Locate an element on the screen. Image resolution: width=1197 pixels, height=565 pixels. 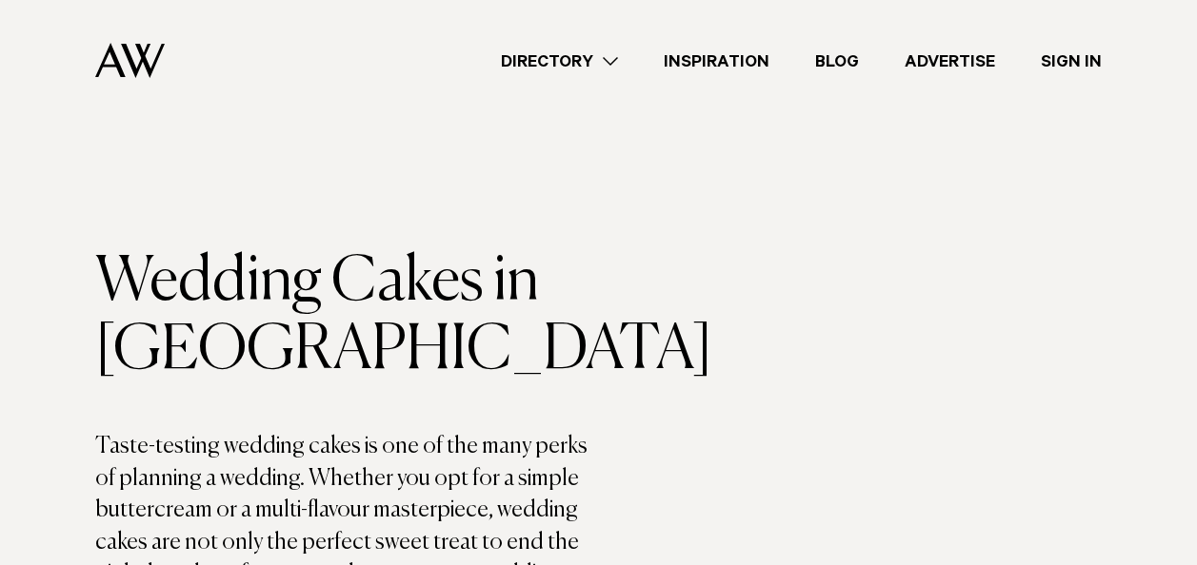
a: Inspiration is located at coordinates (716, 61).